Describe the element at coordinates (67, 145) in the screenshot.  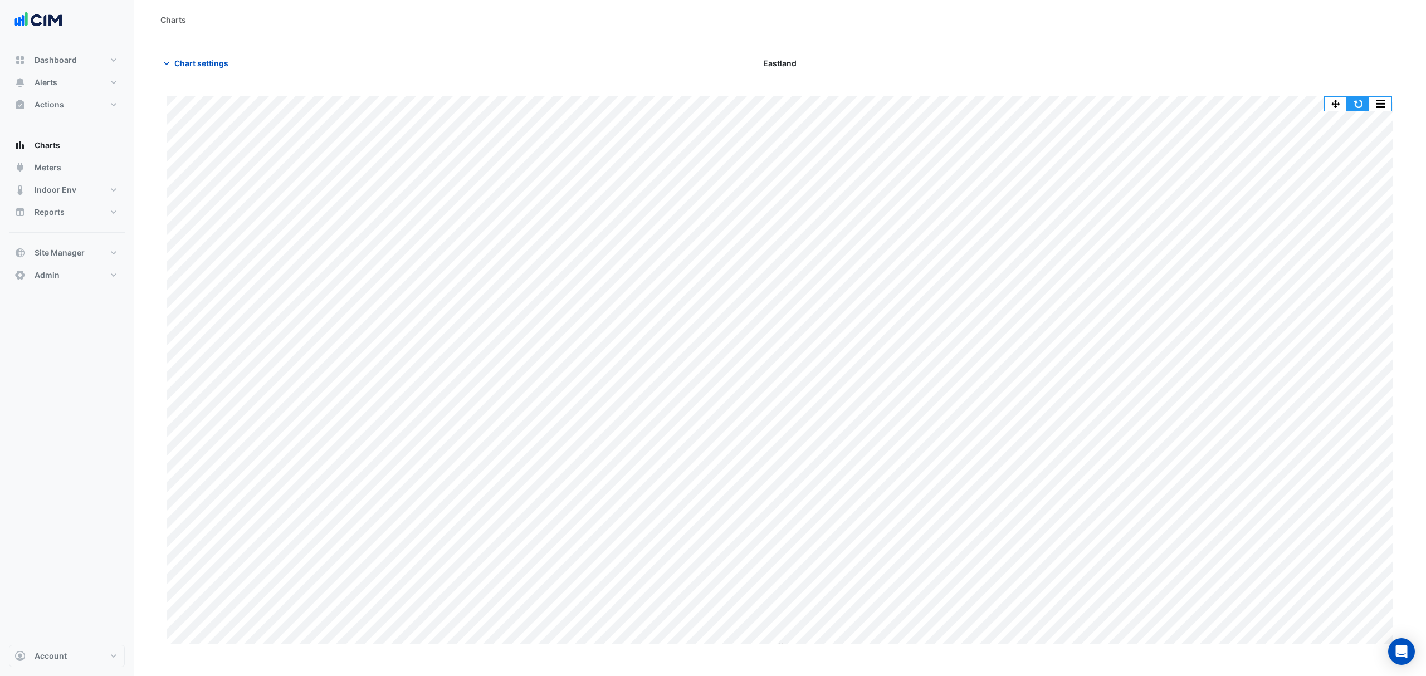
I see `button: Charts` at that location.